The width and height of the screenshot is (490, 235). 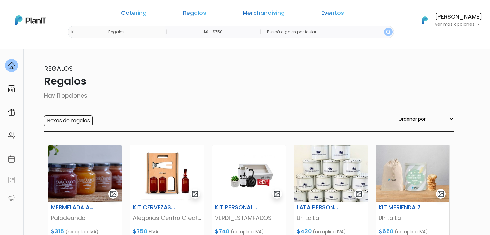 I want to click on p: VERDI_ESTAMPADOS, so click(x=249, y=218).